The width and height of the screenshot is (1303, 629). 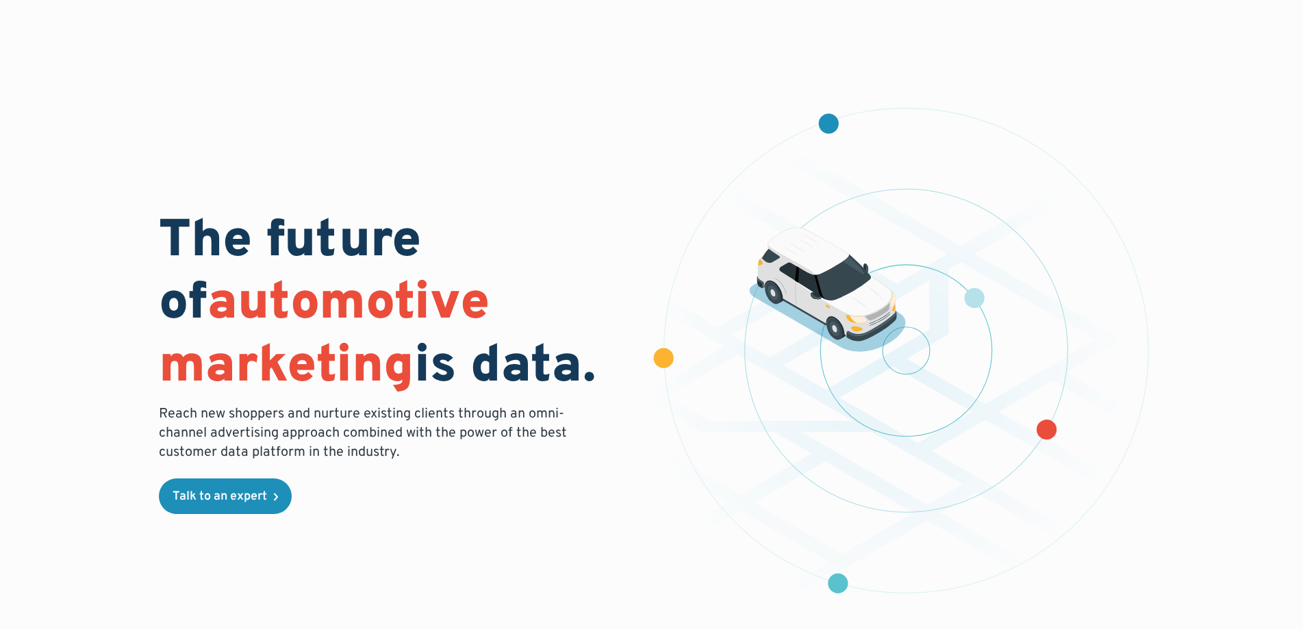 I want to click on span: automotive marketing, so click(x=324, y=335).